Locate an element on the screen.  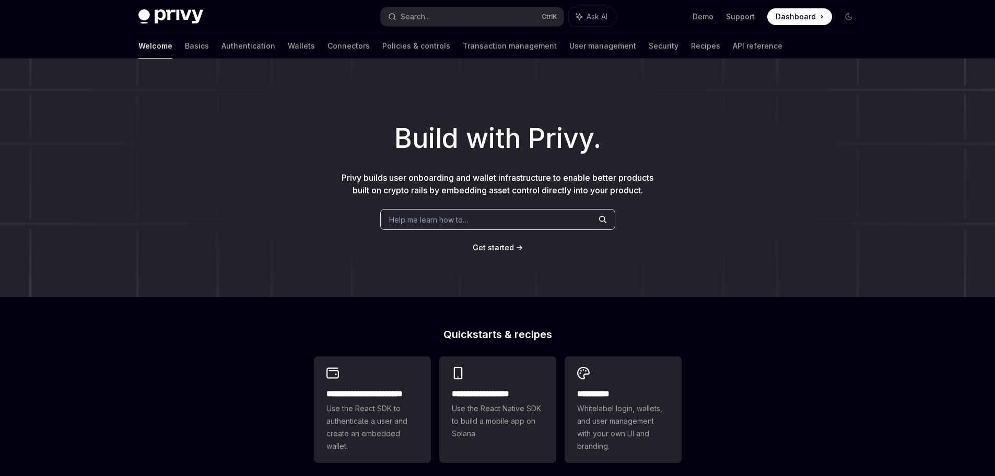
div: Search... is located at coordinates (415, 17).